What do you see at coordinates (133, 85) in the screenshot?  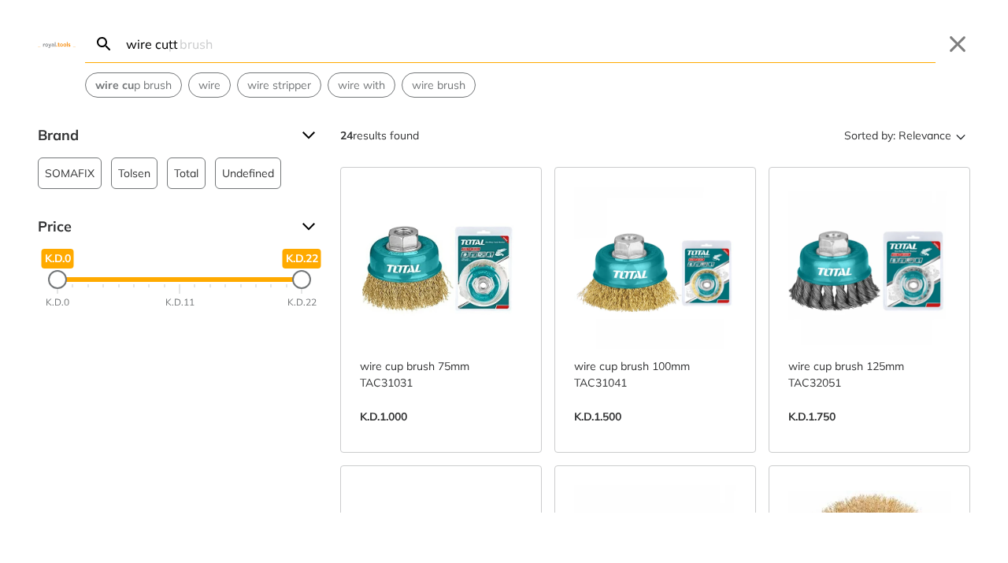 I see `button: Select suggestion: wire cup brush` at bounding box center [133, 85].